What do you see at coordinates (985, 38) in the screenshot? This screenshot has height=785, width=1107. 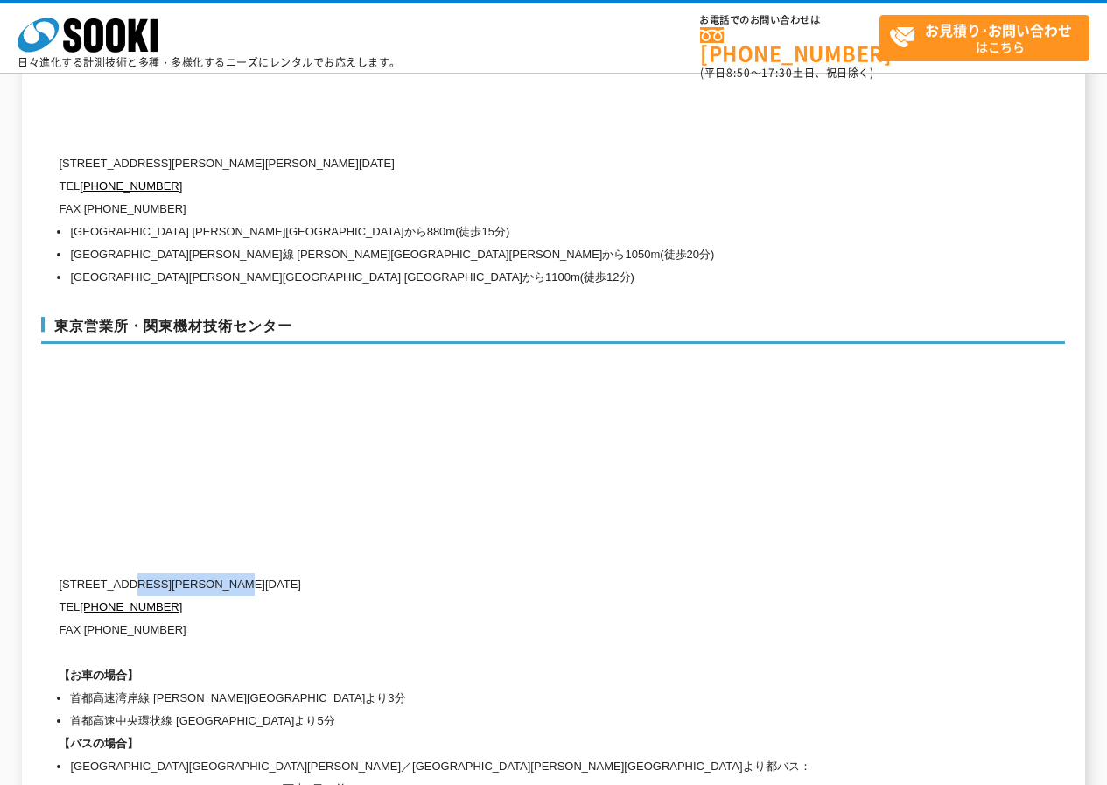 I see `a: お見積り･お問い合わせはこちら` at bounding box center [985, 38].